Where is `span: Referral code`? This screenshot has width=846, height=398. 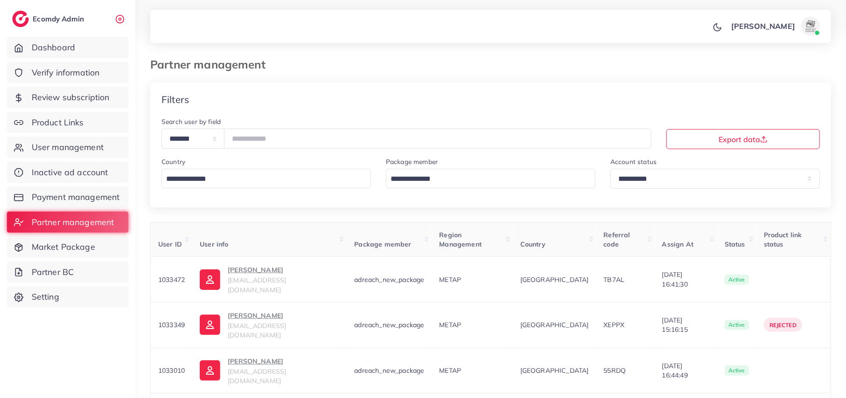 span: Referral code is located at coordinates (617, 240).